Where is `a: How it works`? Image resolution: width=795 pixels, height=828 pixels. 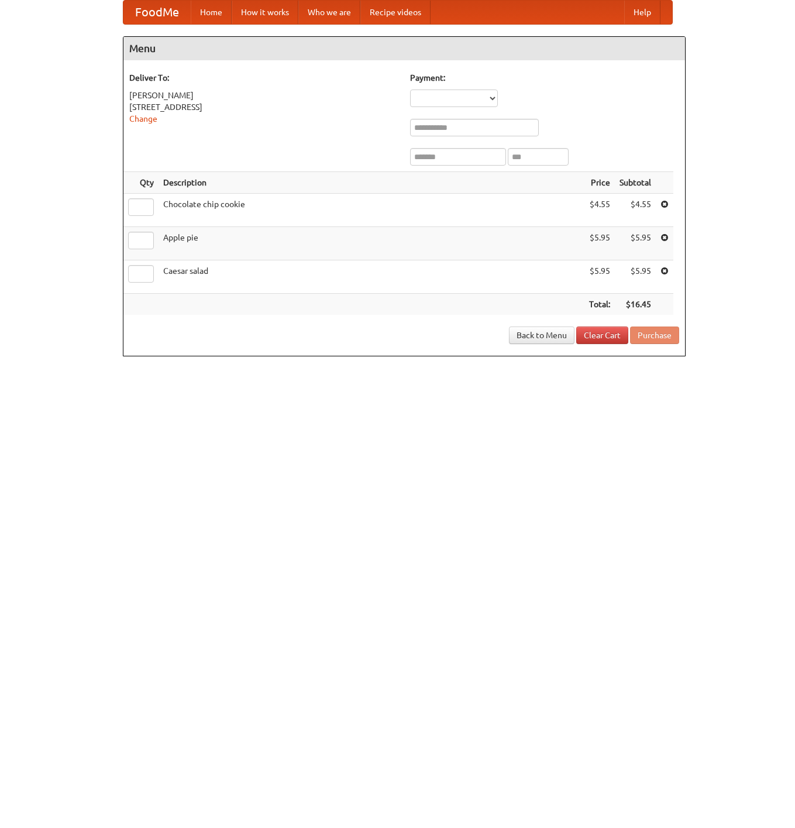
a: How it works is located at coordinates (265, 12).